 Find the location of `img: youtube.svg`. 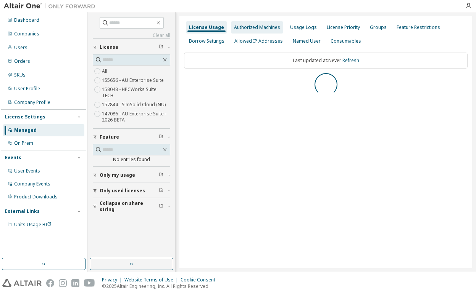

img: youtube.svg is located at coordinates (89, 283).